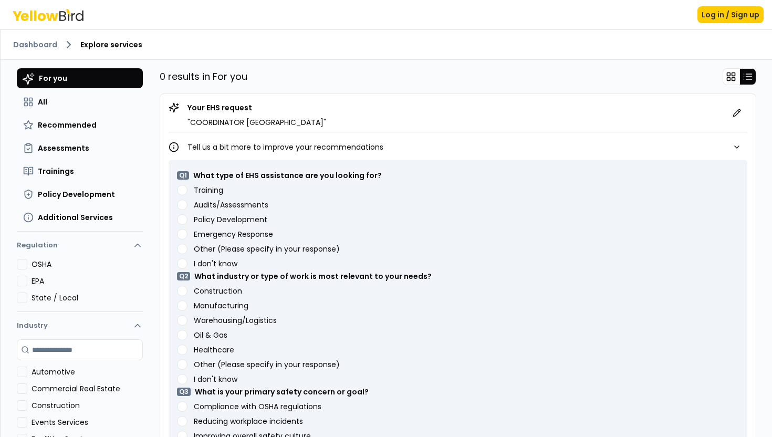 The width and height of the screenshot is (772, 437). Describe the element at coordinates (231, 205) in the screenshot. I see `label: Audits/Assessments` at that location.